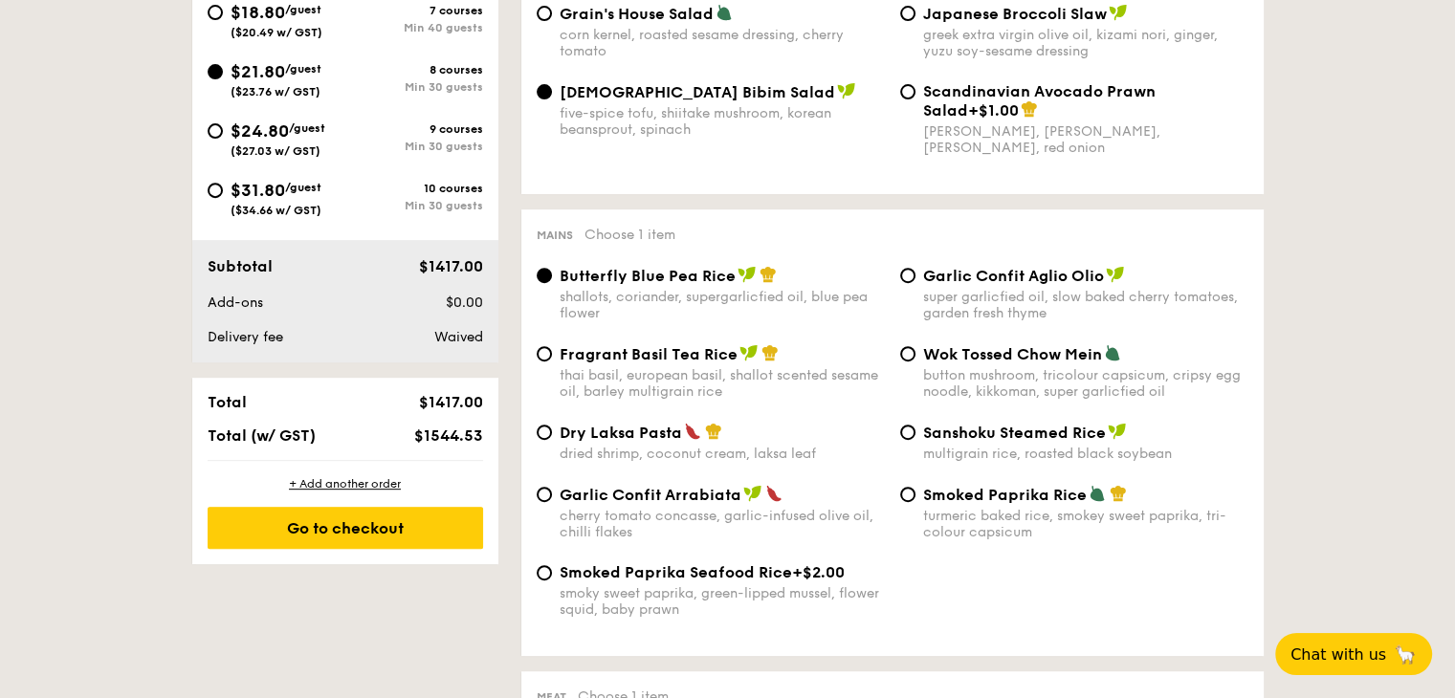 The width and height of the screenshot is (1455, 698). I want to click on div: cherry tomato concasse, garlic-infused olive oil, chilli flakes, so click(722, 524).